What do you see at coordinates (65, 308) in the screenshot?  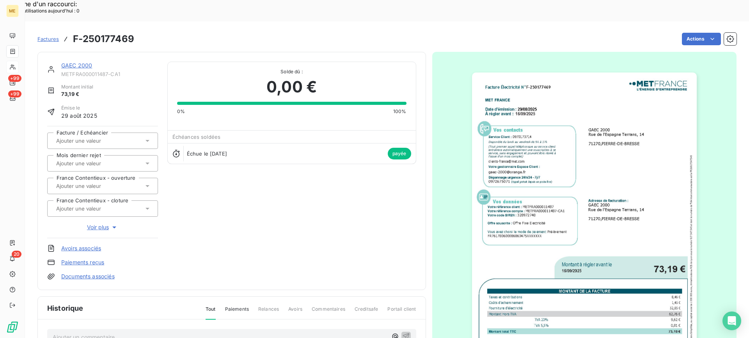 I see `span: Historique` at bounding box center [65, 308].